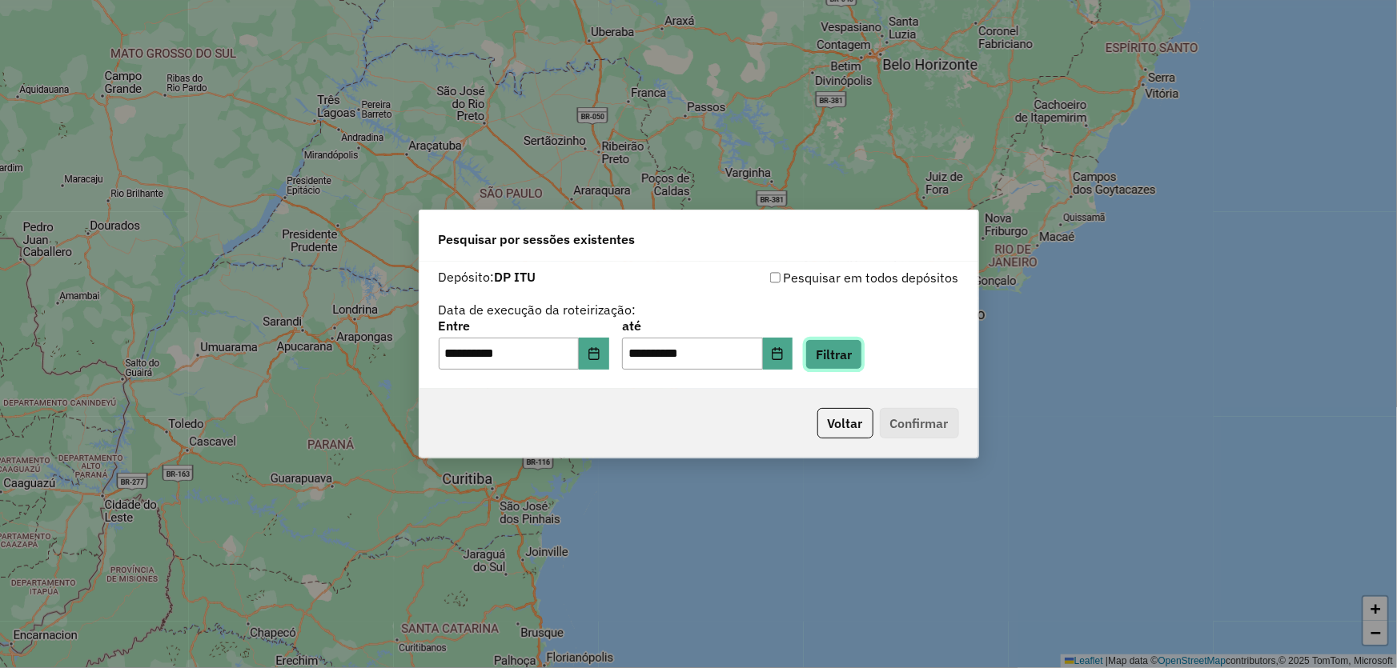 The width and height of the screenshot is (1397, 668). What do you see at coordinates (537, 239) in the screenshot?
I see `span: Pesquisar por sessões existentes` at bounding box center [537, 239].